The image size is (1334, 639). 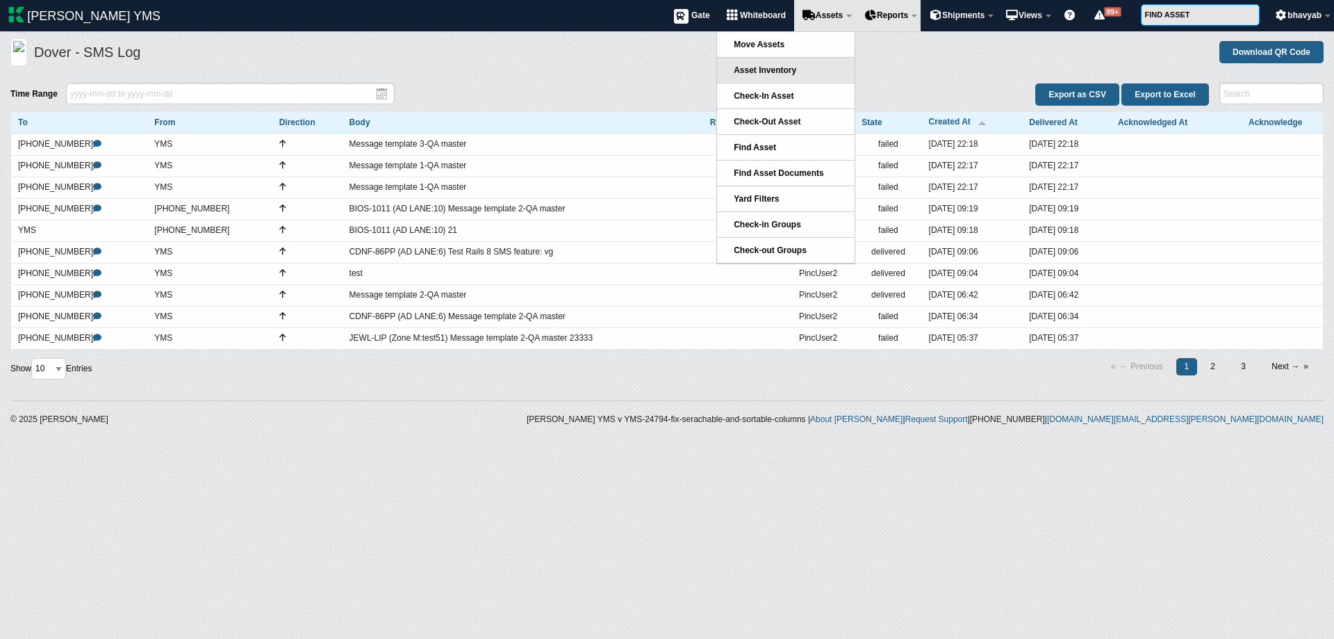 What do you see at coordinates (765, 70) in the screenshot?
I see `span: Asset Inventory` at bounding box center [765, 70].